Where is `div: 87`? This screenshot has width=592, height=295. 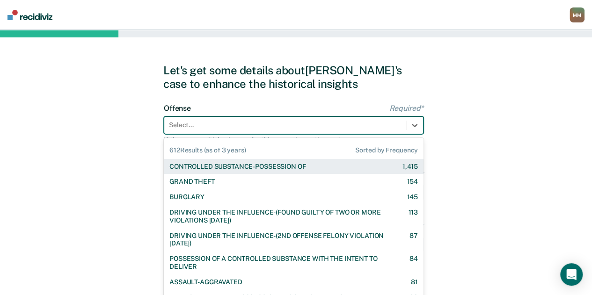 div: 87 is located at coordinates (414, 240).